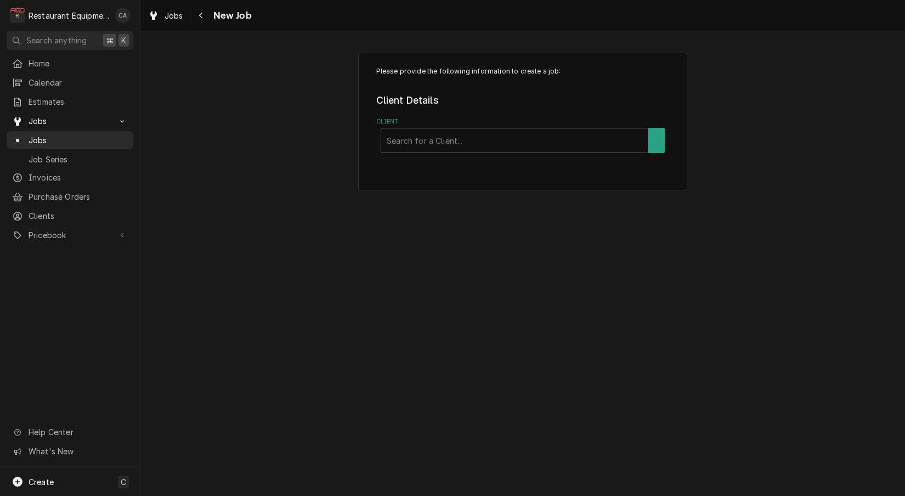  I want to click on div: Job Create/Update, so click(523, 121).